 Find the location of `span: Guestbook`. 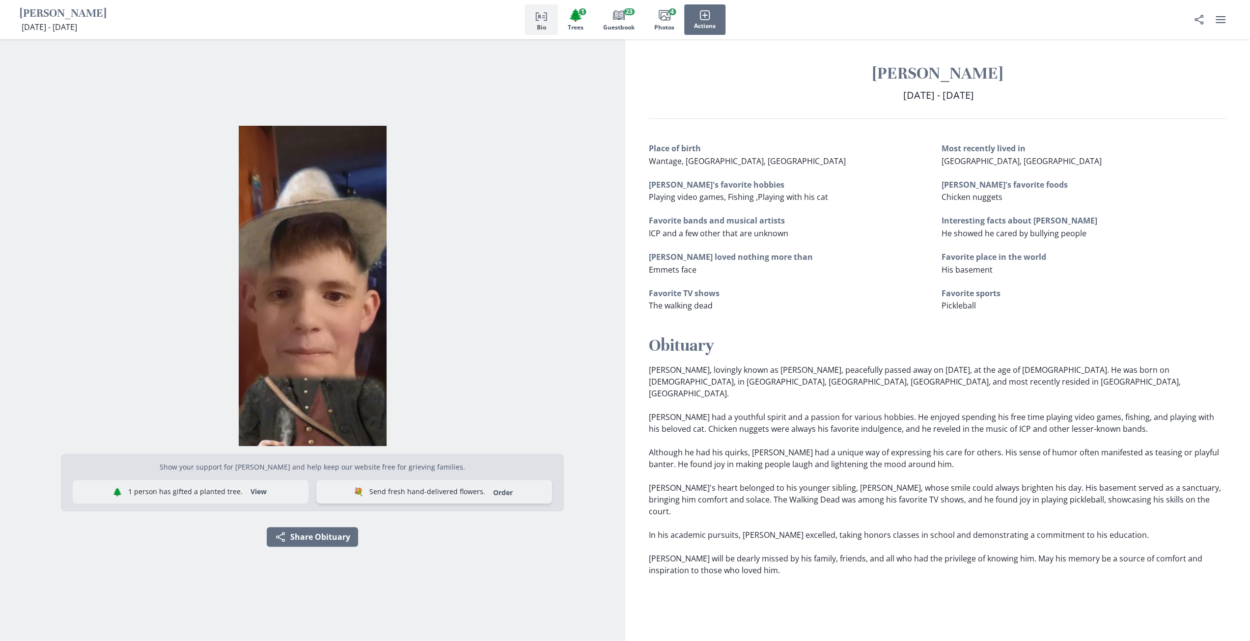

span: Guestbook is located at coordinates (619, 28).